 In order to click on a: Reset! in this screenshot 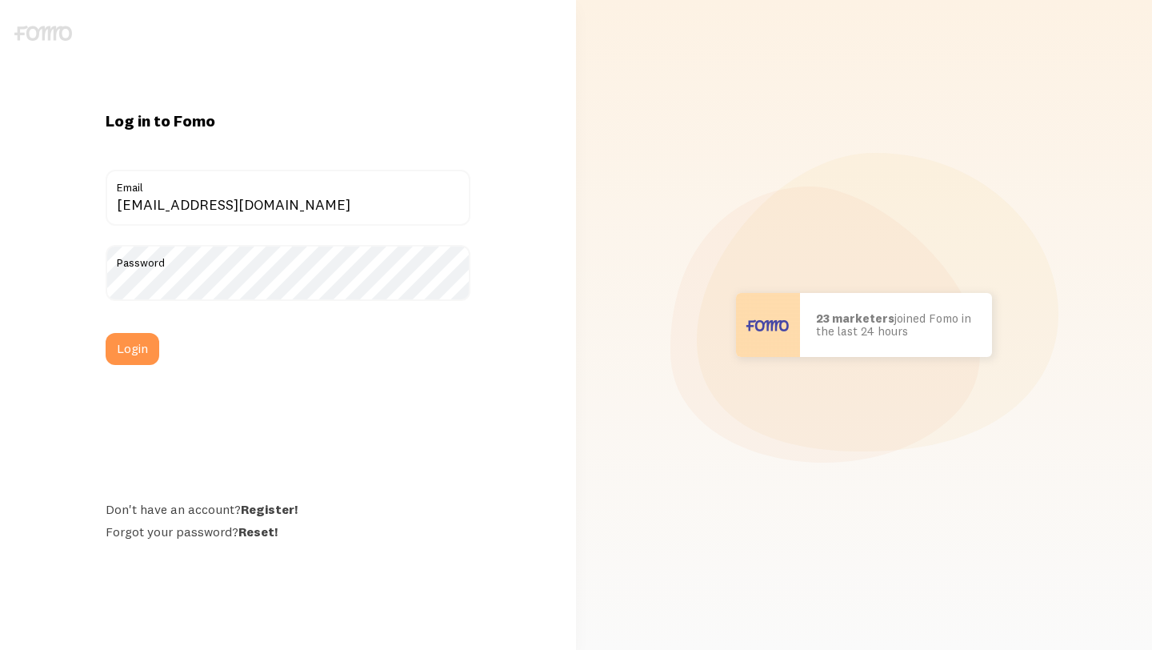, I will do `click(258, 531)`.